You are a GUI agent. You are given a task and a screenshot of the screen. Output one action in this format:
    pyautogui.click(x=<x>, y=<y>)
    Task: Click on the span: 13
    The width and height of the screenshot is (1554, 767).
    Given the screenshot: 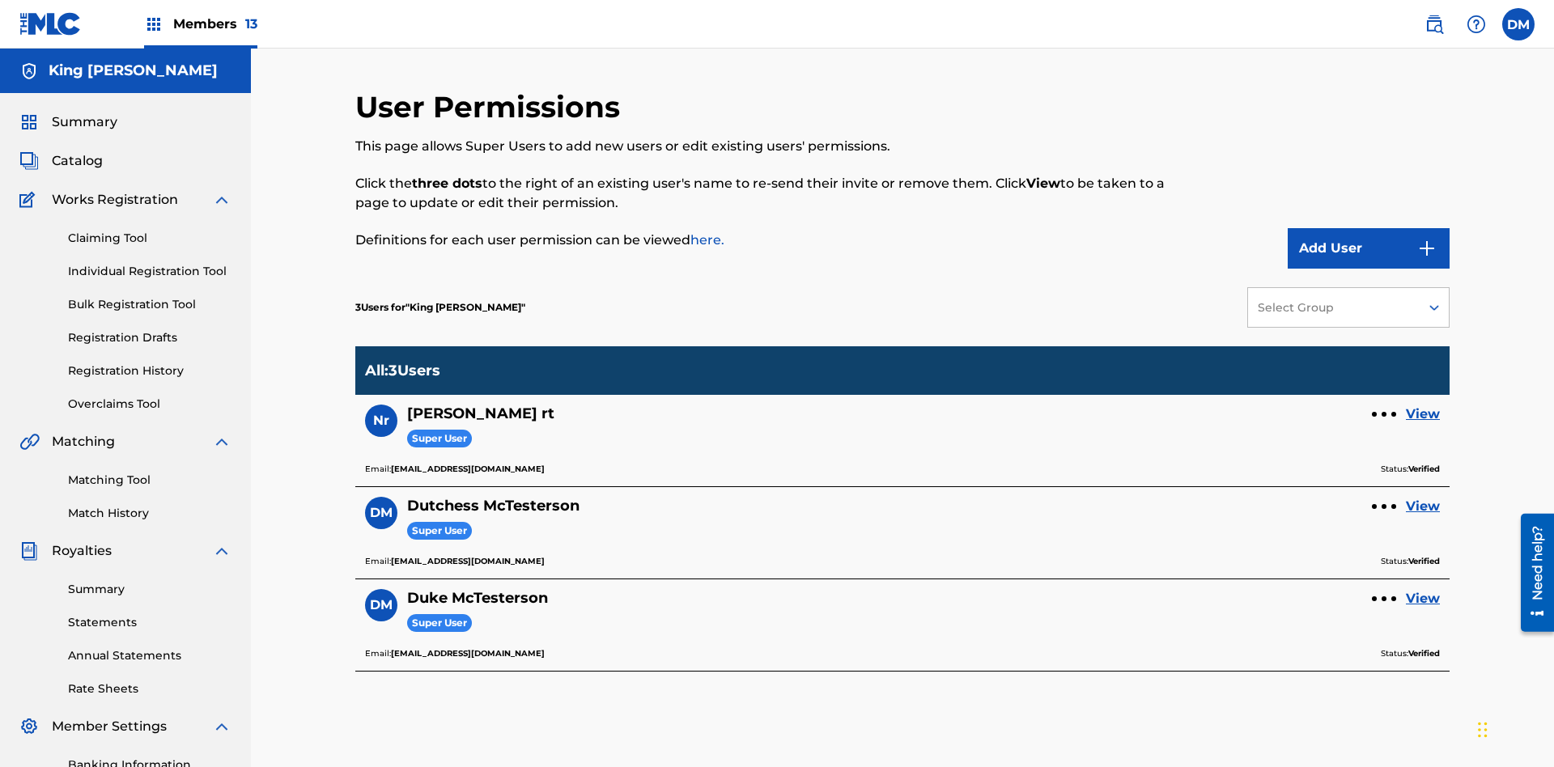 What is the action you would take?
    pyautogui.click(x=251, y=23)
    